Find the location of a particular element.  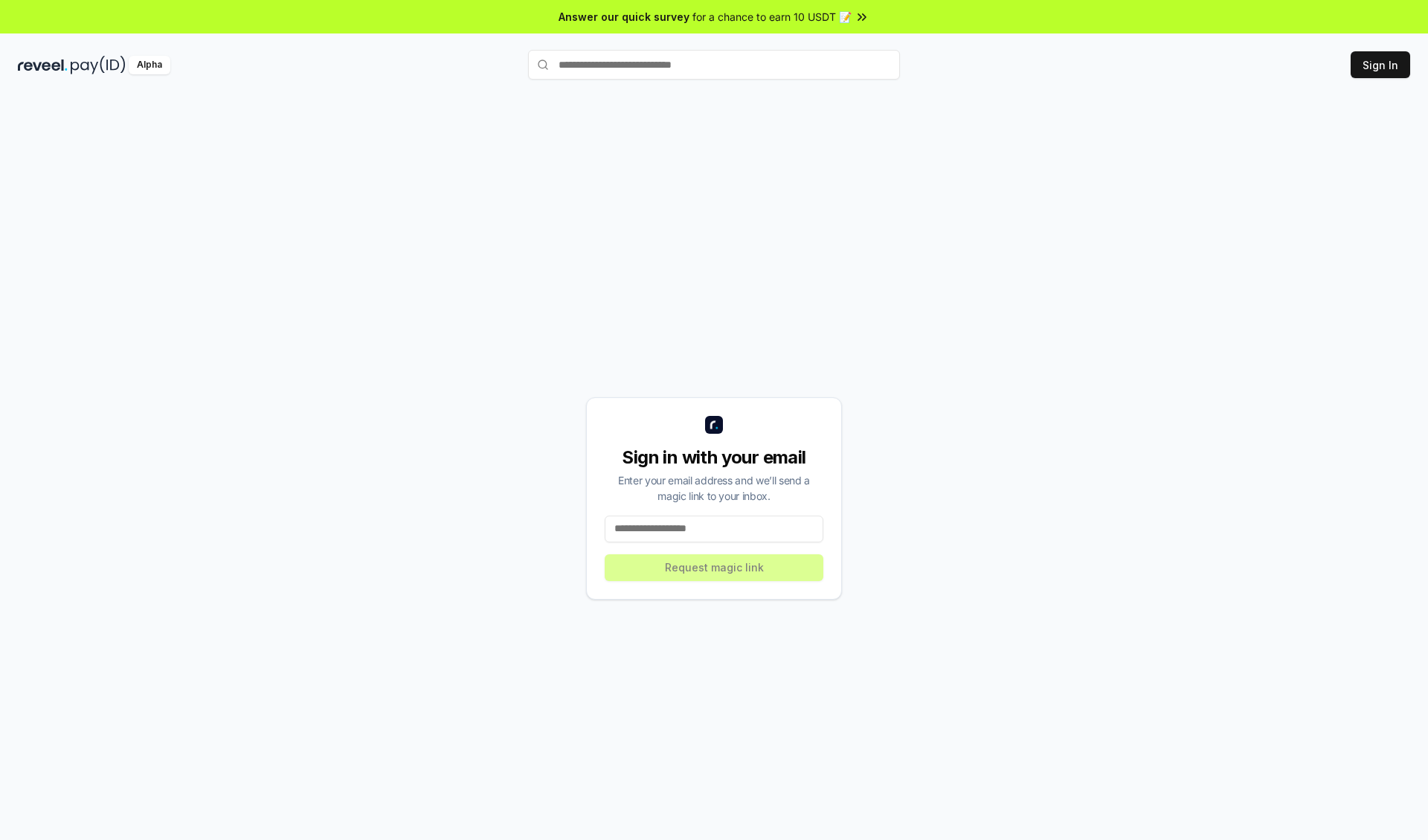

div: Sign in with your email is located at coordinates (714, 457).